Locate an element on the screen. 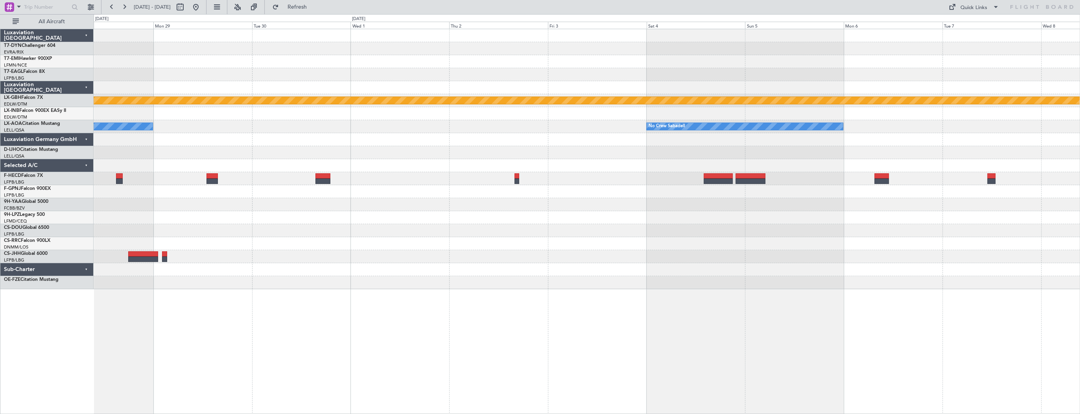  button: Refresh is located at coordinates (292, 7).